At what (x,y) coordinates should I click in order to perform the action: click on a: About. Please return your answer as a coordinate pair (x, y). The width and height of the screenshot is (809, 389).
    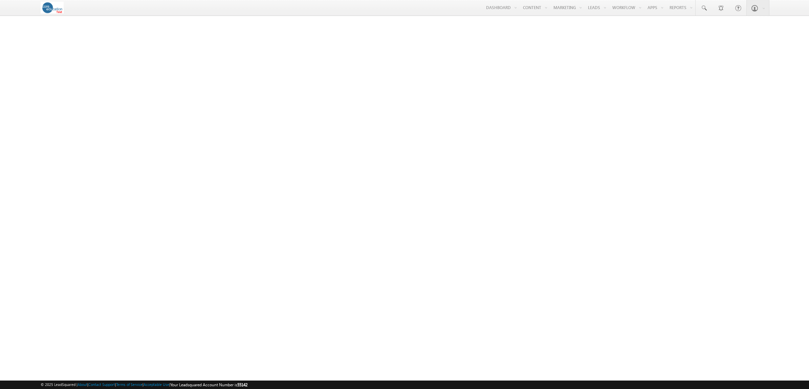
    Looking at the image, I should click on (82, 385).